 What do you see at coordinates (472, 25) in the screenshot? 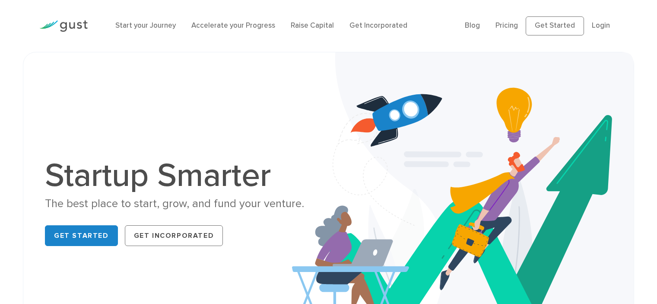
I see `a: Blog` at bounding box center [472, 25].